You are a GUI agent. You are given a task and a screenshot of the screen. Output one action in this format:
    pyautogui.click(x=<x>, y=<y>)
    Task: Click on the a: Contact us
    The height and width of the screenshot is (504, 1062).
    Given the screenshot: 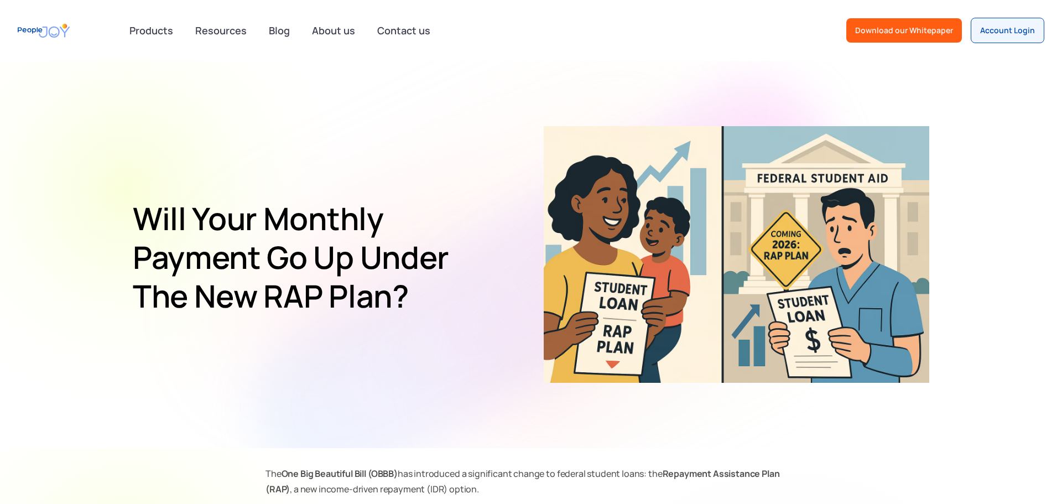 What is the action you would take?
    pyautogui.click(x=404, y=30)
    